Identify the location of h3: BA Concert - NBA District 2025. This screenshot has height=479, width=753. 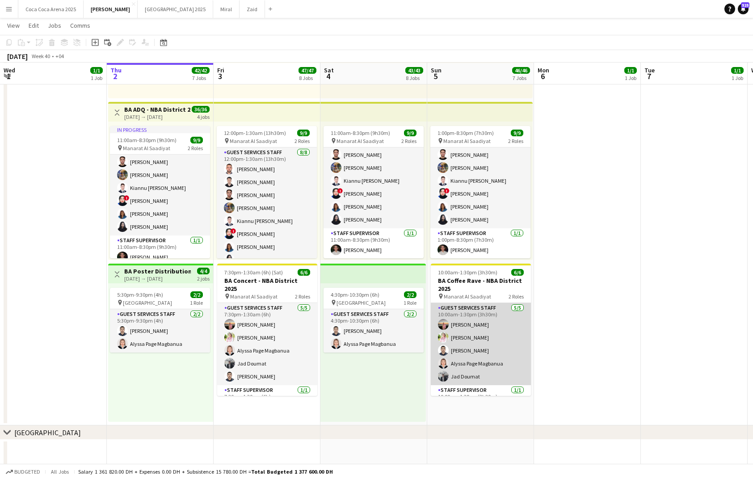
(267, 284).